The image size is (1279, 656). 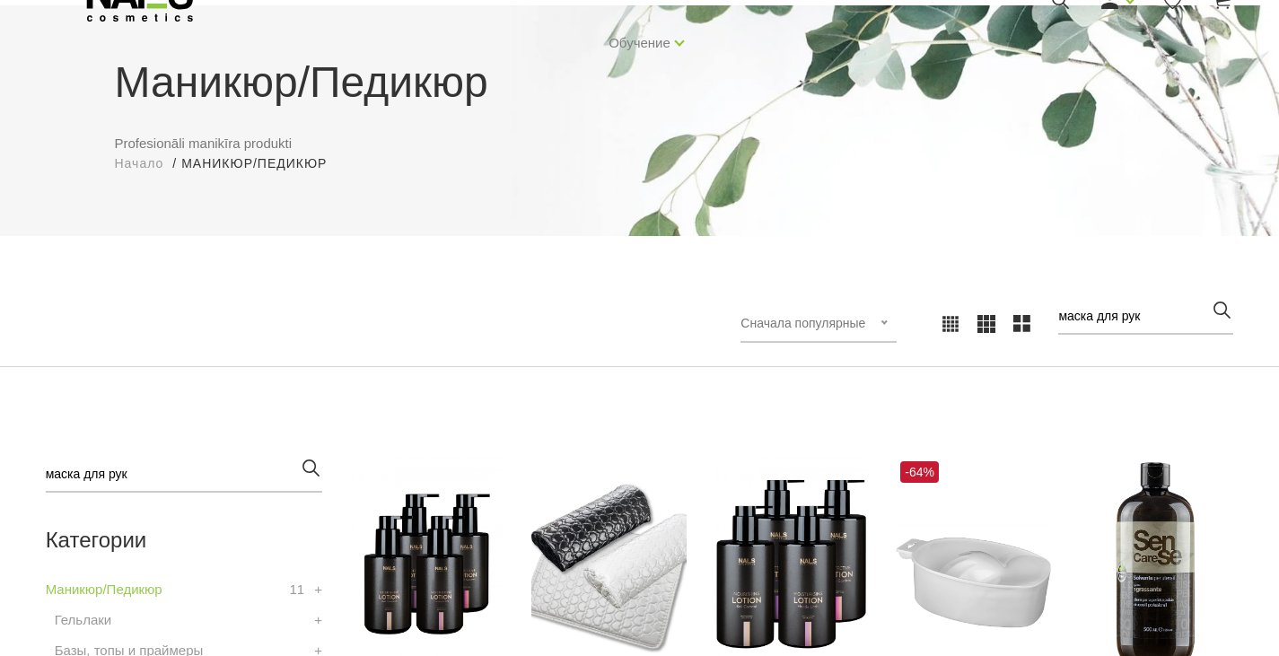 I want to click on a: Начало, so click(x=139, y=163).